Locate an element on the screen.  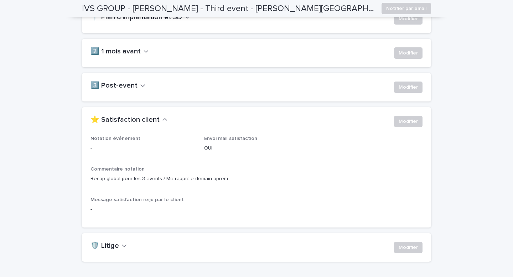
h2: 2️⃣ 1 mois avant is located at coordinates (115, 52).